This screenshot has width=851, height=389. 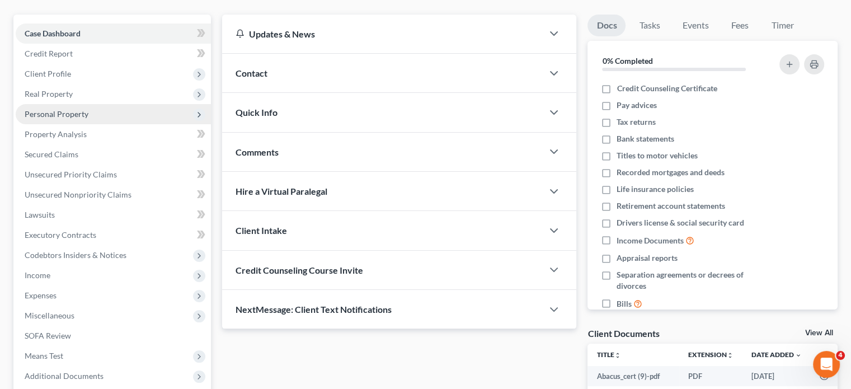 I want to click on a: Property Analysis, so click(x=113, y=134).